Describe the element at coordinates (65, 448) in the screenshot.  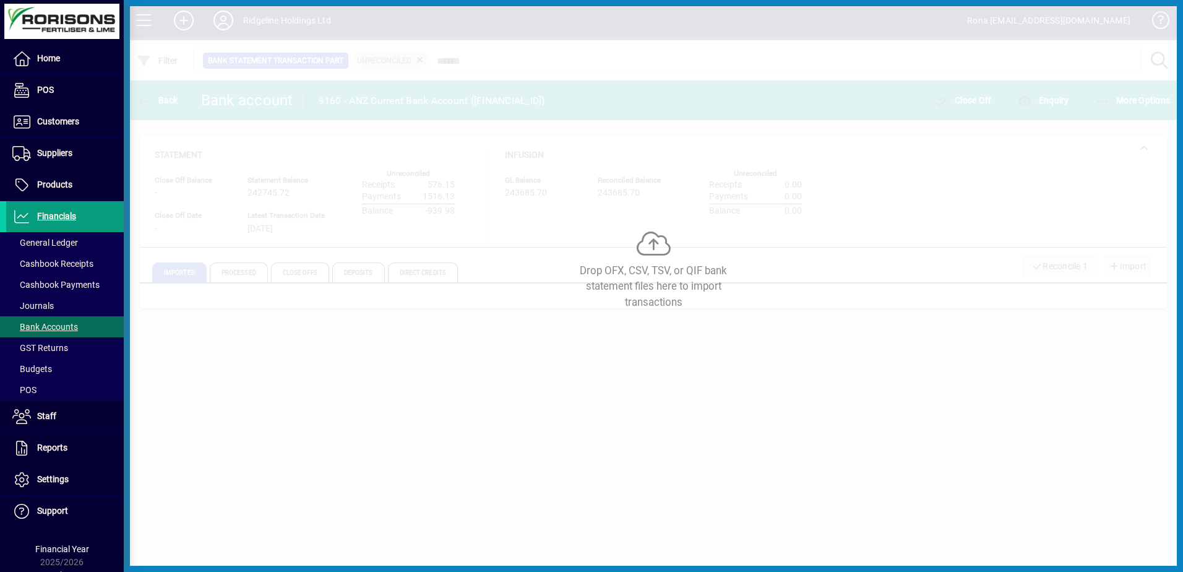
I see `a: Reports` at that location.